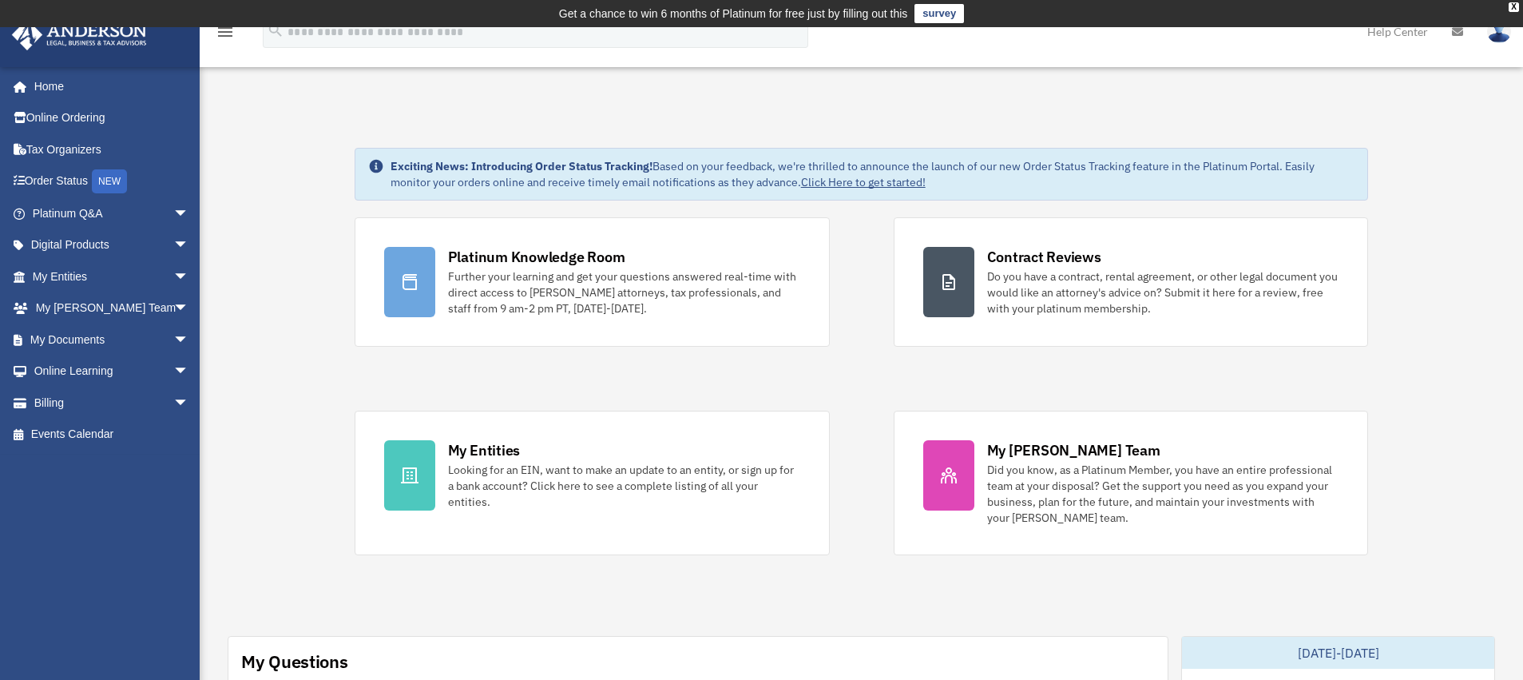 The image size is (1523, 680). Describe the element at coordinates (873, 174) in the screenshot. I see `div: Based on your feedback, we're thrilled to announce the launch of our new Order Status Tracking fe...` at that location.